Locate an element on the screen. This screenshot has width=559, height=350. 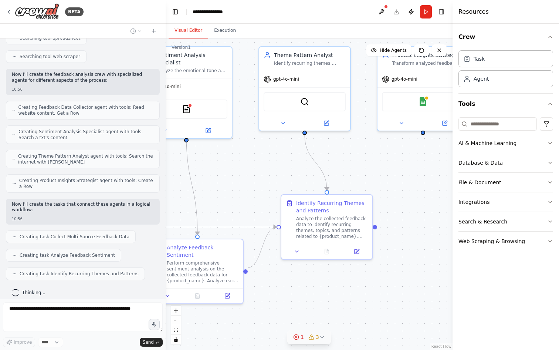
g: Edge from 9968e6c4-233e-4a2f-8a35-eaf2fa328f44 to 6a5ce58c-772d-4320-aa03-fd2a6b8951e0 is located at coordinates (197, 227).